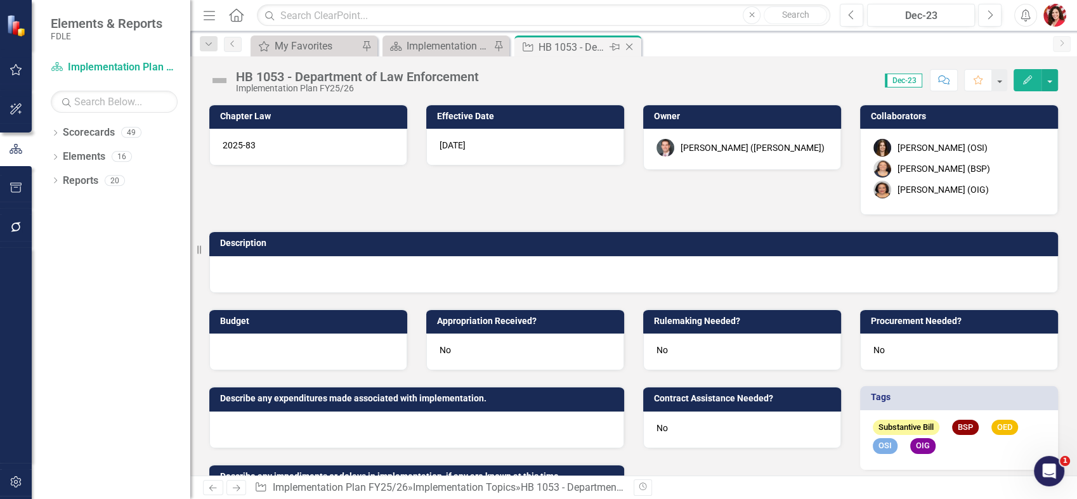  What do you see at coordinates (744, 116) in the screenshot?
I see `h3: Owner` at bounding box center [744, 116].